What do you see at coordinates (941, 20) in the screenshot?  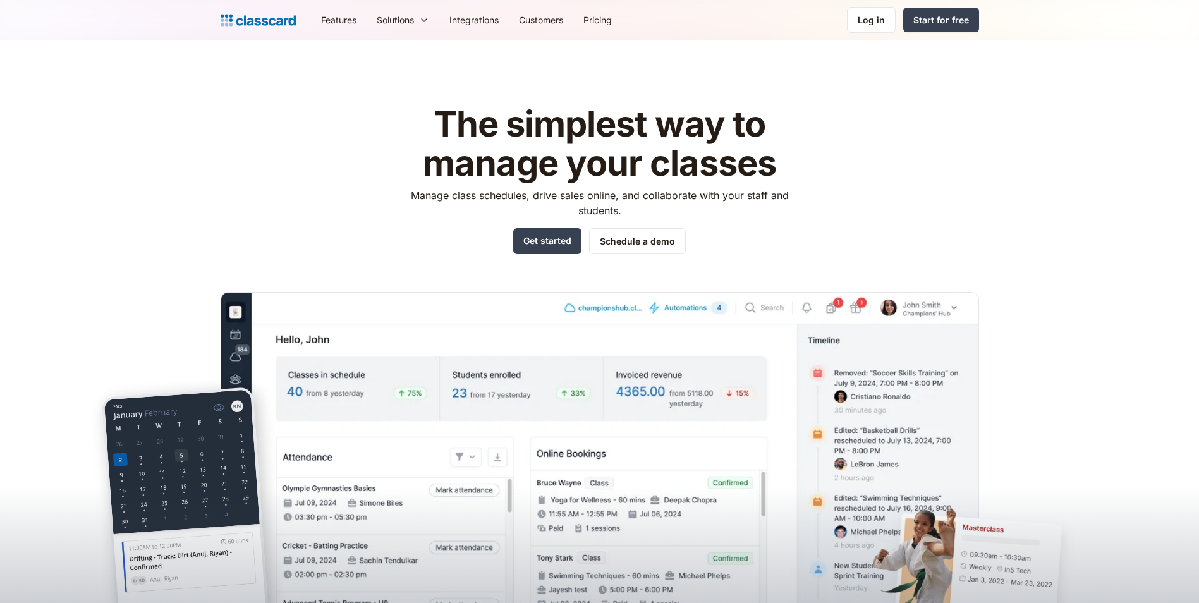 I see `a: Start for free` at bounding box center [941, 20].